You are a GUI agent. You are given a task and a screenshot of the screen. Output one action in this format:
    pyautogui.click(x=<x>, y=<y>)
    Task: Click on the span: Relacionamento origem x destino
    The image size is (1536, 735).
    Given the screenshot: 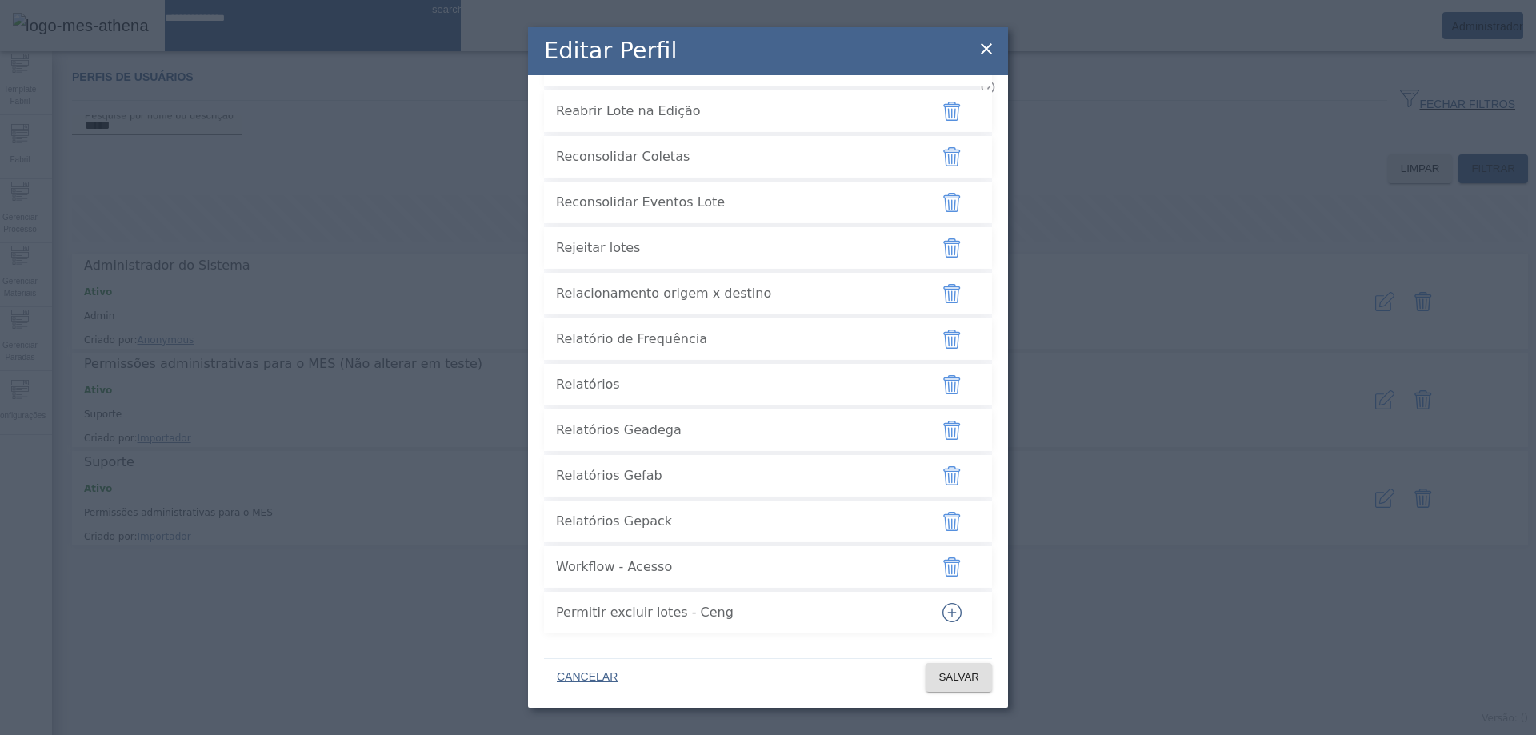 What is the action you would take?
    pyautogui.click(x=736, y=294)
    